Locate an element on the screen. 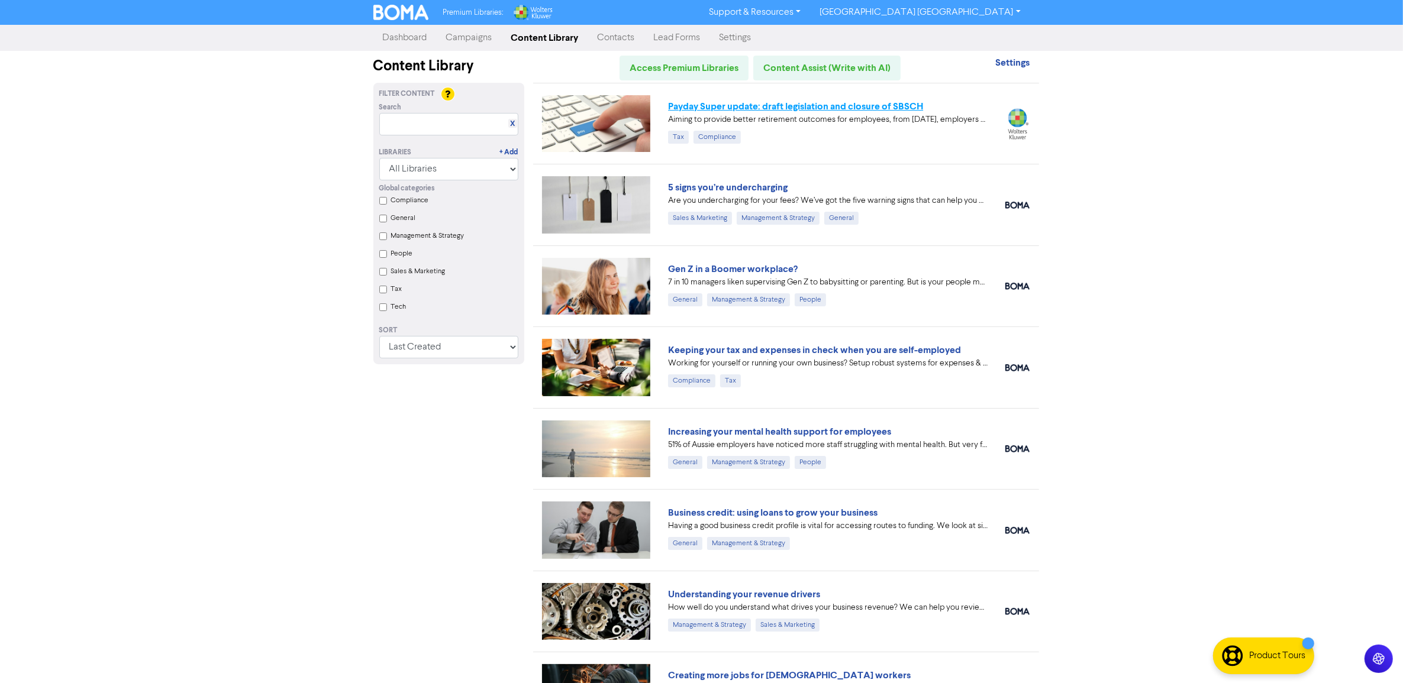 Image resolution: width=1403 pixels, height=683 pixels. a: Payday Super update: draft legislation and closure of SBSCH is located at coordinates (795, 106).